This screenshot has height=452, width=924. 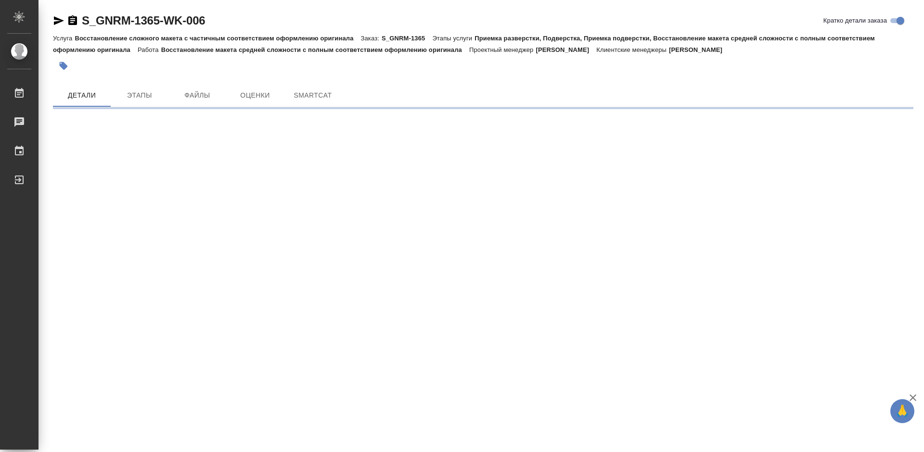 What do you see at coordinates (143, 20) in the screenshot?
I see `a: S_GNRM-1365-WK-006` at bounding box center [143, 20].